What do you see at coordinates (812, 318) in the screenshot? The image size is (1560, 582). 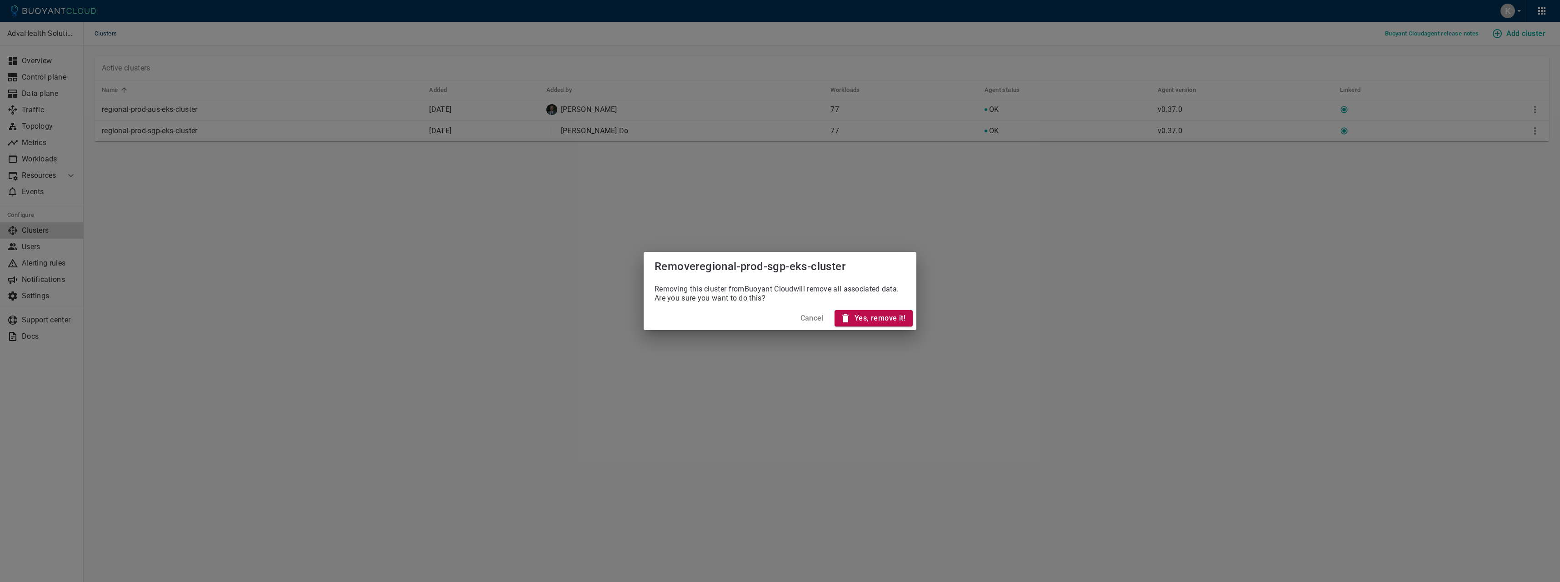 I see `button: Cancel` at bounding box center [812, 318].